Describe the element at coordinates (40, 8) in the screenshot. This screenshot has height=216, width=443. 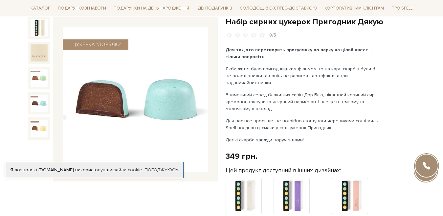
I see `span: Каталог` at that location.